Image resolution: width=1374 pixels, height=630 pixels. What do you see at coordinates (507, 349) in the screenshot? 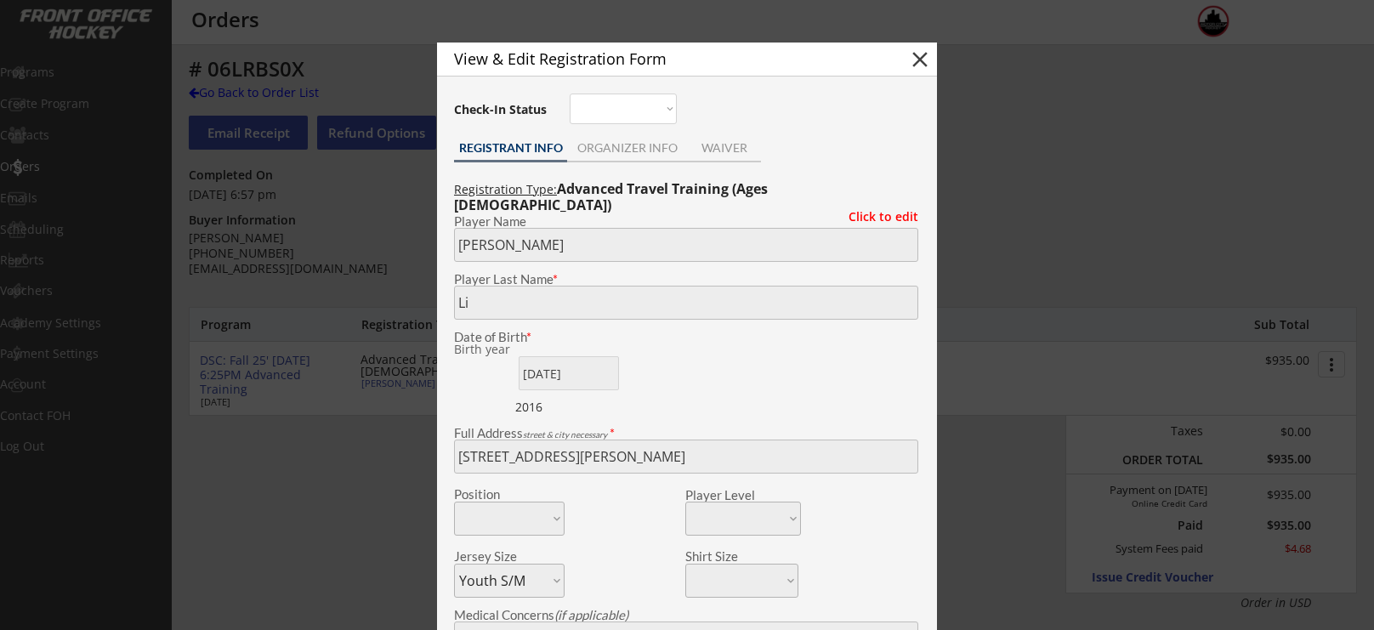
I see `div: We are transitioning the system to collect and store date of birth instead of just birth year to ...` at bounding box center [507, 349].